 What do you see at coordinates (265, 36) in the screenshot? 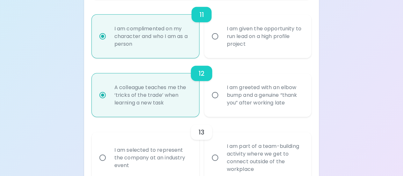
I see `div: I am given the opportunity to run lead on a high profile project` at bounding box center [265, 36].